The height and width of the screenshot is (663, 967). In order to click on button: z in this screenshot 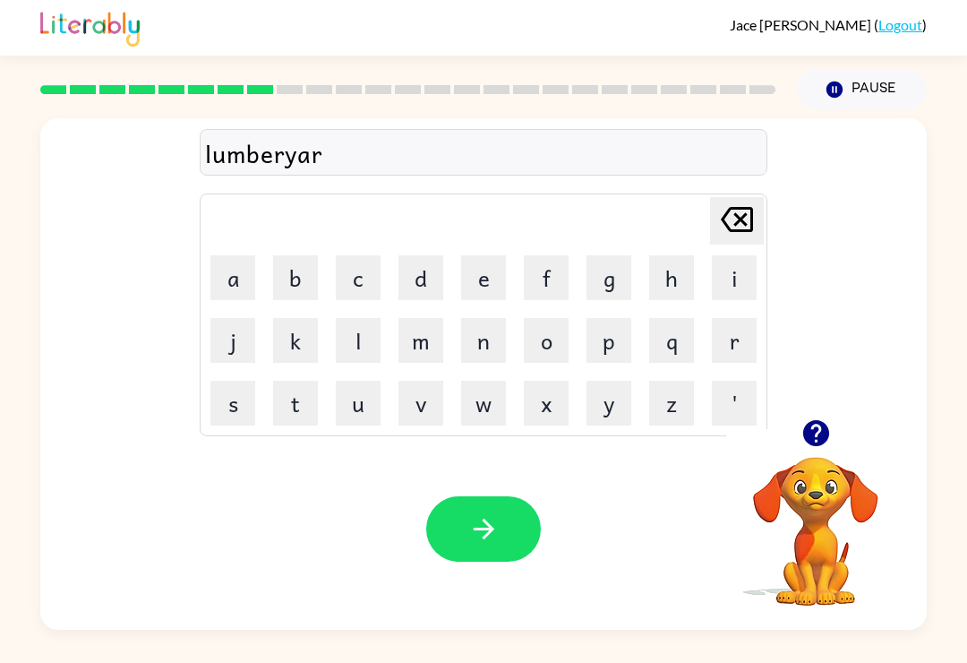, I will do `click(672, 403)`.